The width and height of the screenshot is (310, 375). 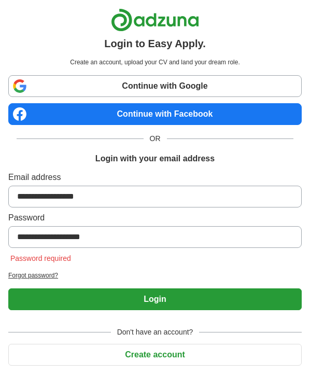 What do you see at coordinates (155, 355) in the screenshot?
I see `button: Create account` at bounding box center [155, 355].